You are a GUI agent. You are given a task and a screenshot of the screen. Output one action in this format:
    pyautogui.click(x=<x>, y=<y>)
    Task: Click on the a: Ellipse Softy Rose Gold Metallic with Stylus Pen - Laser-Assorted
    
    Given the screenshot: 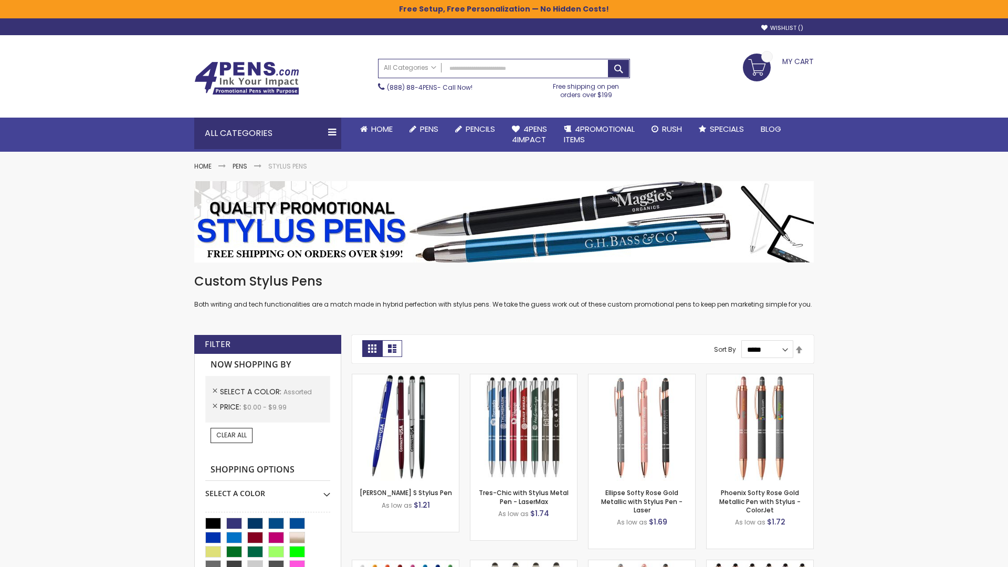 What is the action you would take?
    pyautogui.click(x=642, y=378)
    